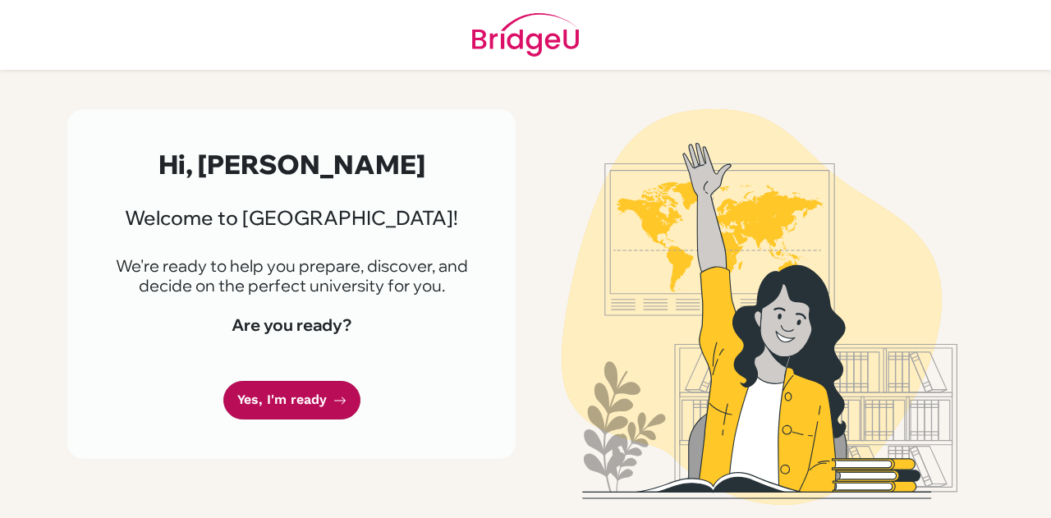 The height and width of the screenshot is (518, 1051). Describe the element at coordinates (292, 325) in the screenshot. I see `h4: Are you ready?` at that location.